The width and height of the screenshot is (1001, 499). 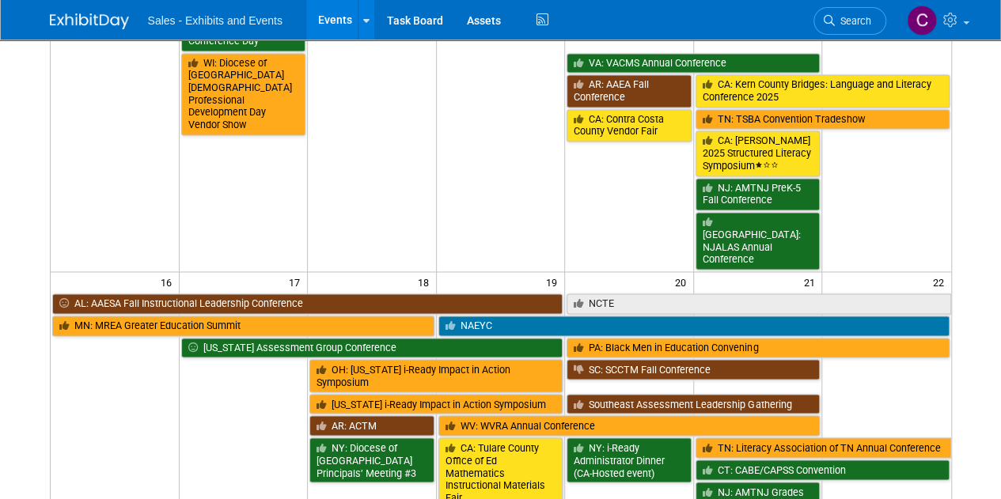 What do you see at coordinates (693, 404) in the screenshot?
I see `a: Southeast Assessment Leadership Gathering` at bounding box center [693, 404].